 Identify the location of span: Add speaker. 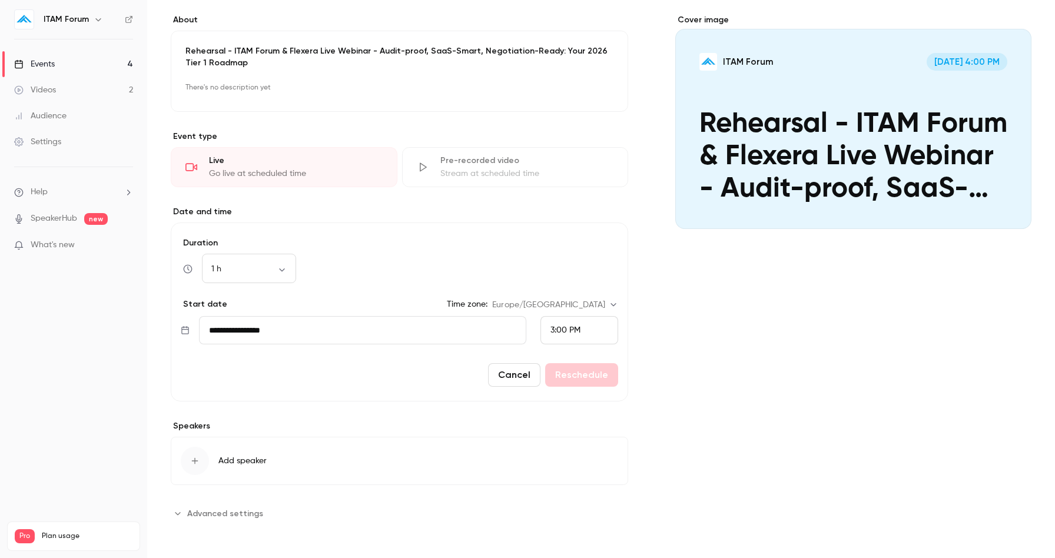
(243, 461).